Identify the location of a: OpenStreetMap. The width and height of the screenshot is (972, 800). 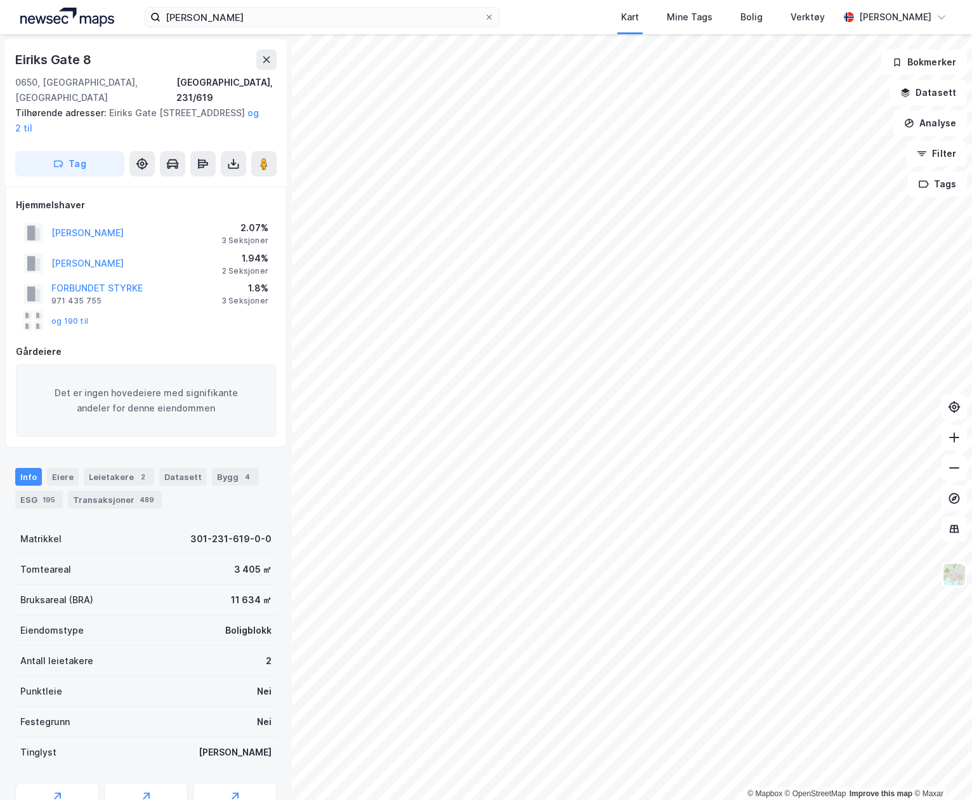
(816, 793).